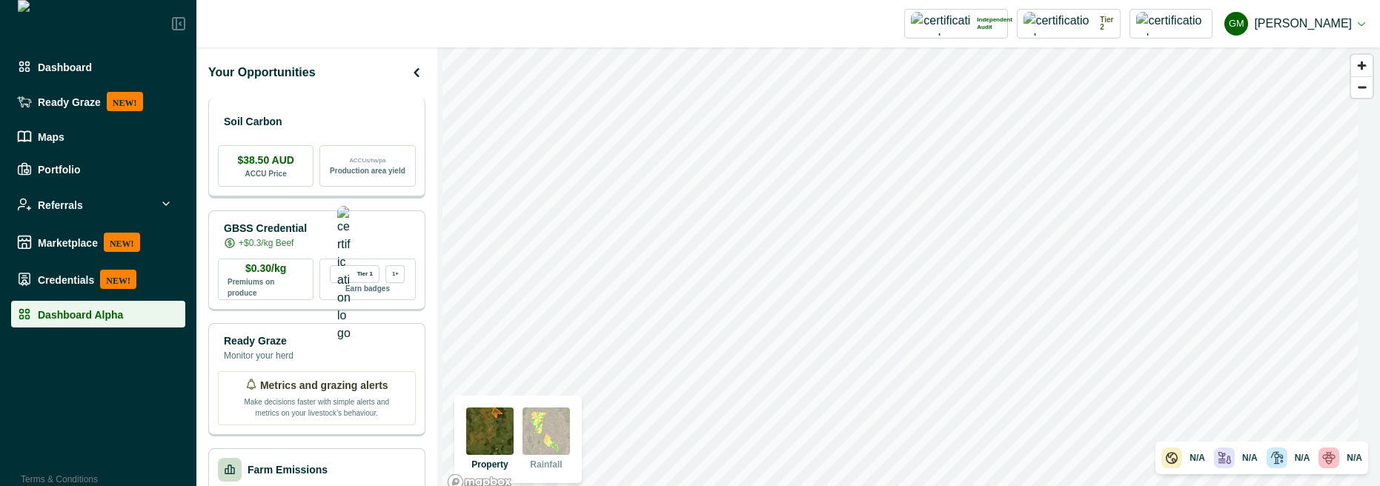  I want to click on p: Rainfall, so click(546, 465).